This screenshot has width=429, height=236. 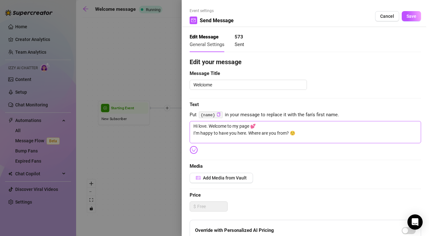 I want to click on span: Send Message, so click(x=217, y=20).